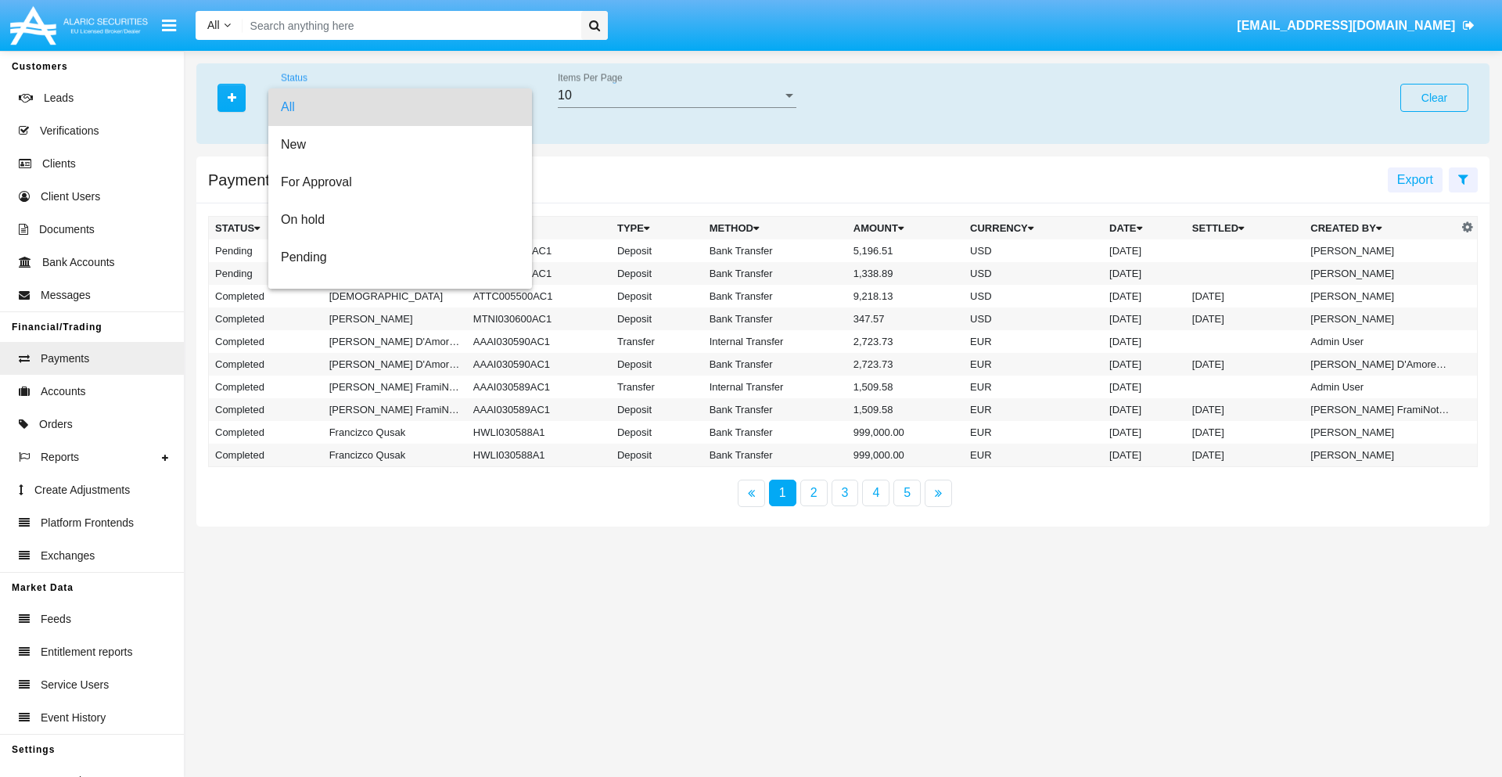 This screenshot has width=1502, height=777. I want to click on span: New, so click(400, 145).